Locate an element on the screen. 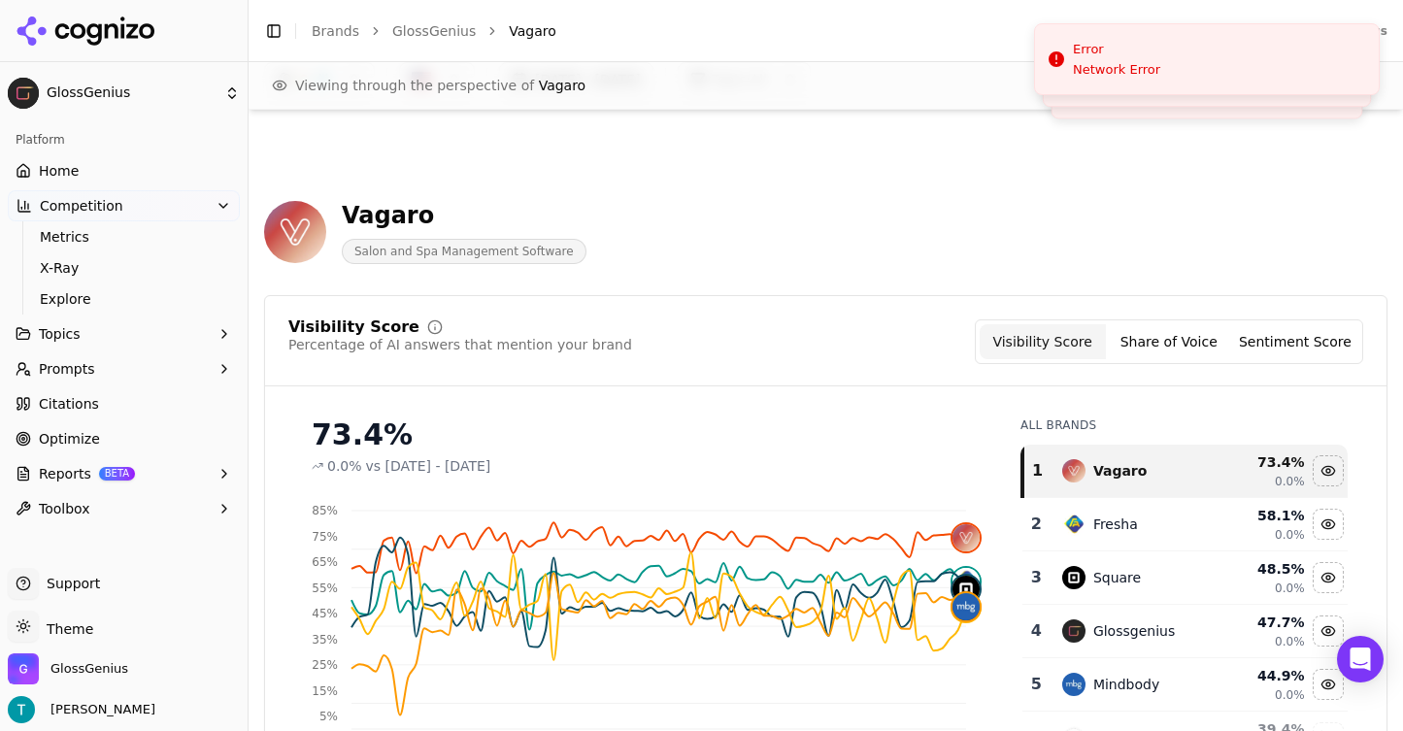  span: Home is located at coordinates (58, 171).